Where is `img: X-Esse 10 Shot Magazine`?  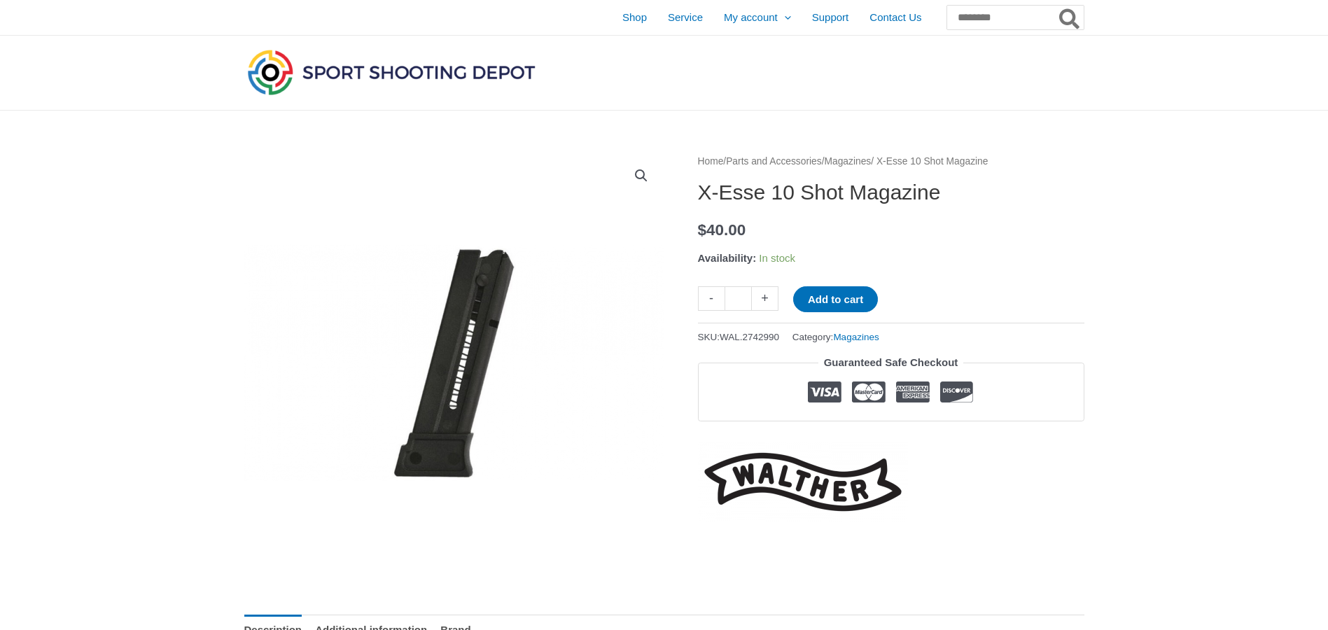
img: X-Esse 10 Shot Magazine is located at coordinates (454, 363).